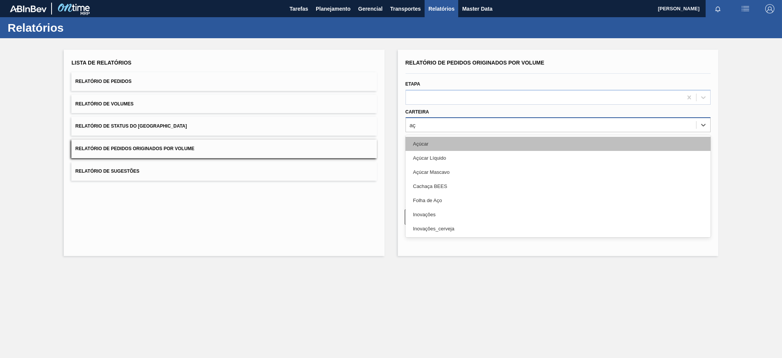  What do you see at coordinates (107, 171) in the screenshot?
I see `span: Relatório de Sugestões` at bounding box center [107, 171].